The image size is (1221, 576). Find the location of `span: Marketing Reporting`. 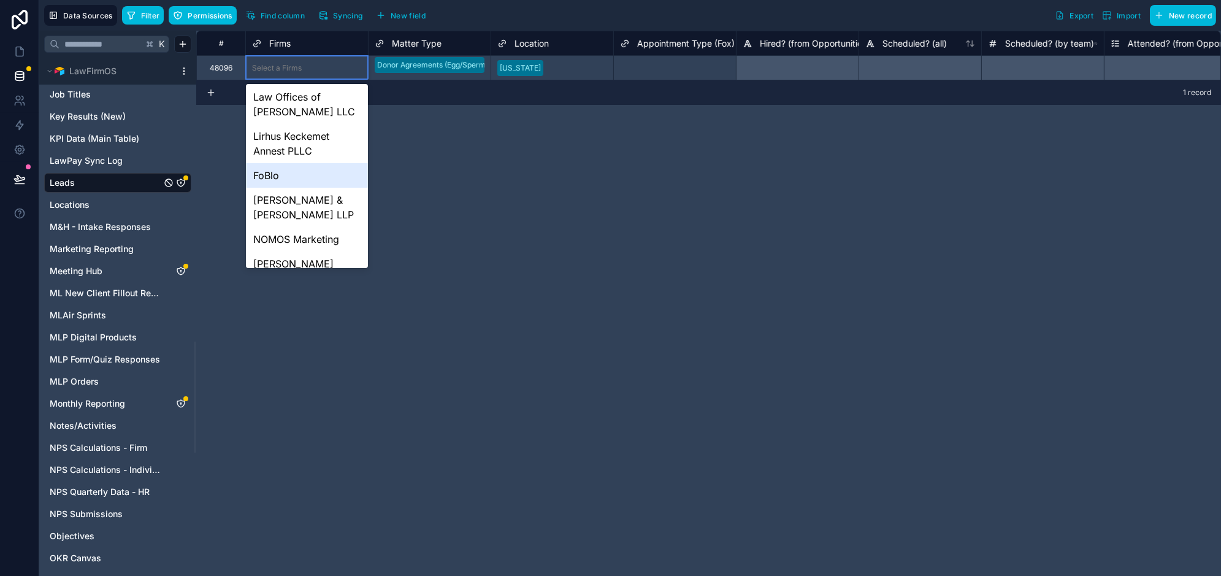

span: Marketing Reporting is located at coordinates (91, 249).